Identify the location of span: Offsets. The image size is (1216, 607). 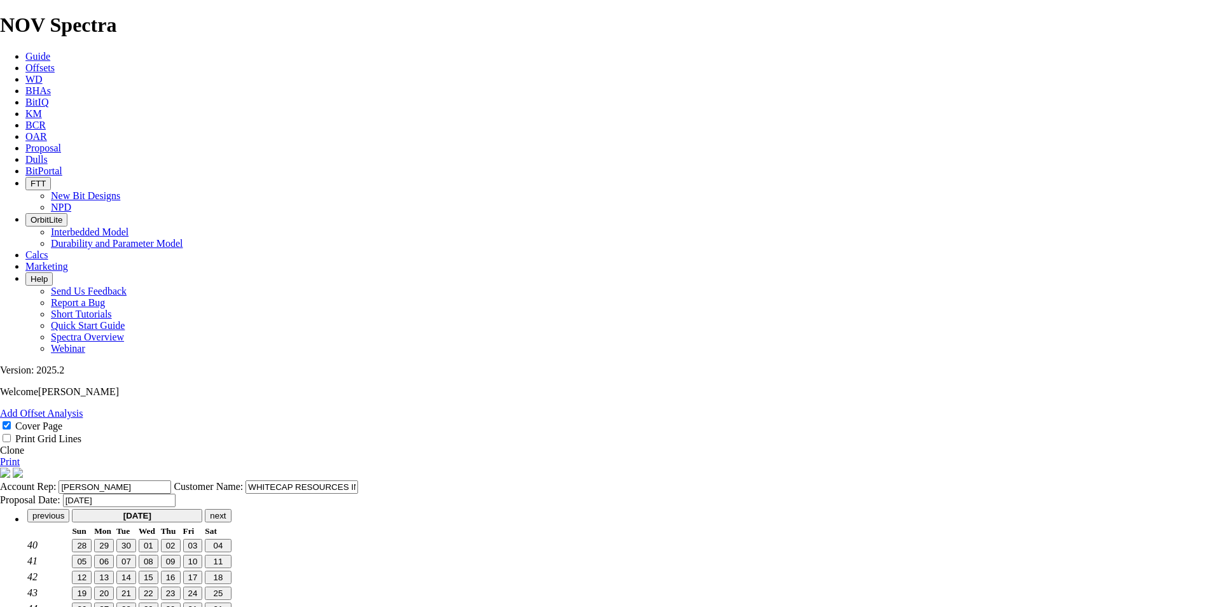
(40, 67).